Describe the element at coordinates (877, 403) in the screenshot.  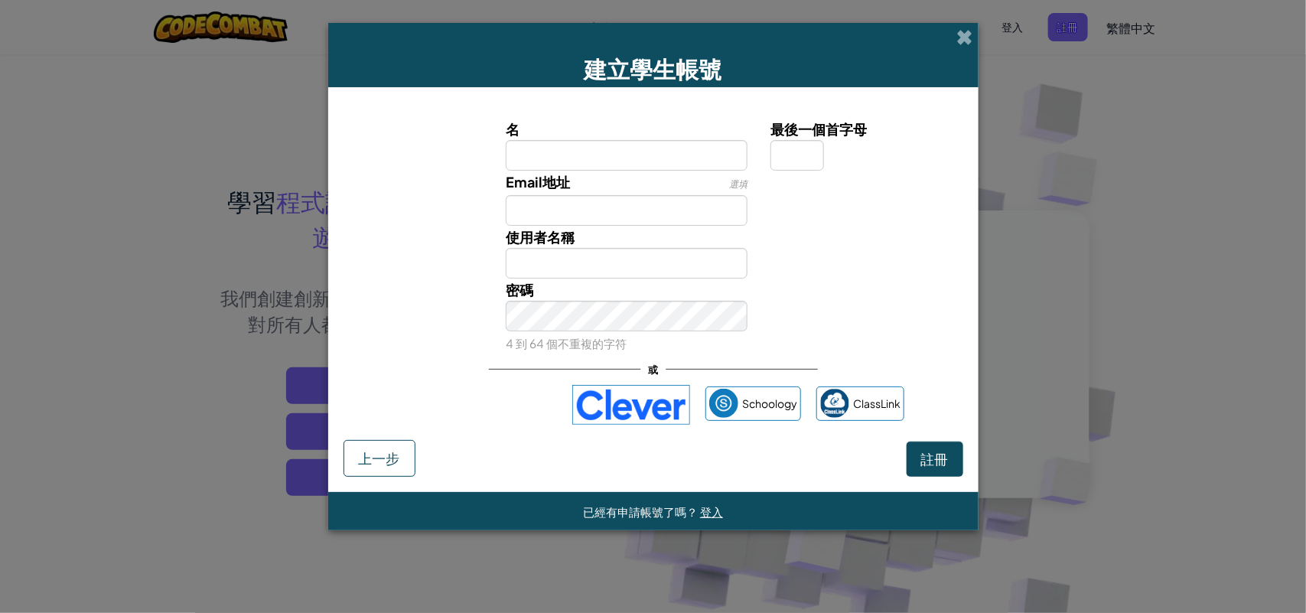
I see `span: ClassLink` at that location.